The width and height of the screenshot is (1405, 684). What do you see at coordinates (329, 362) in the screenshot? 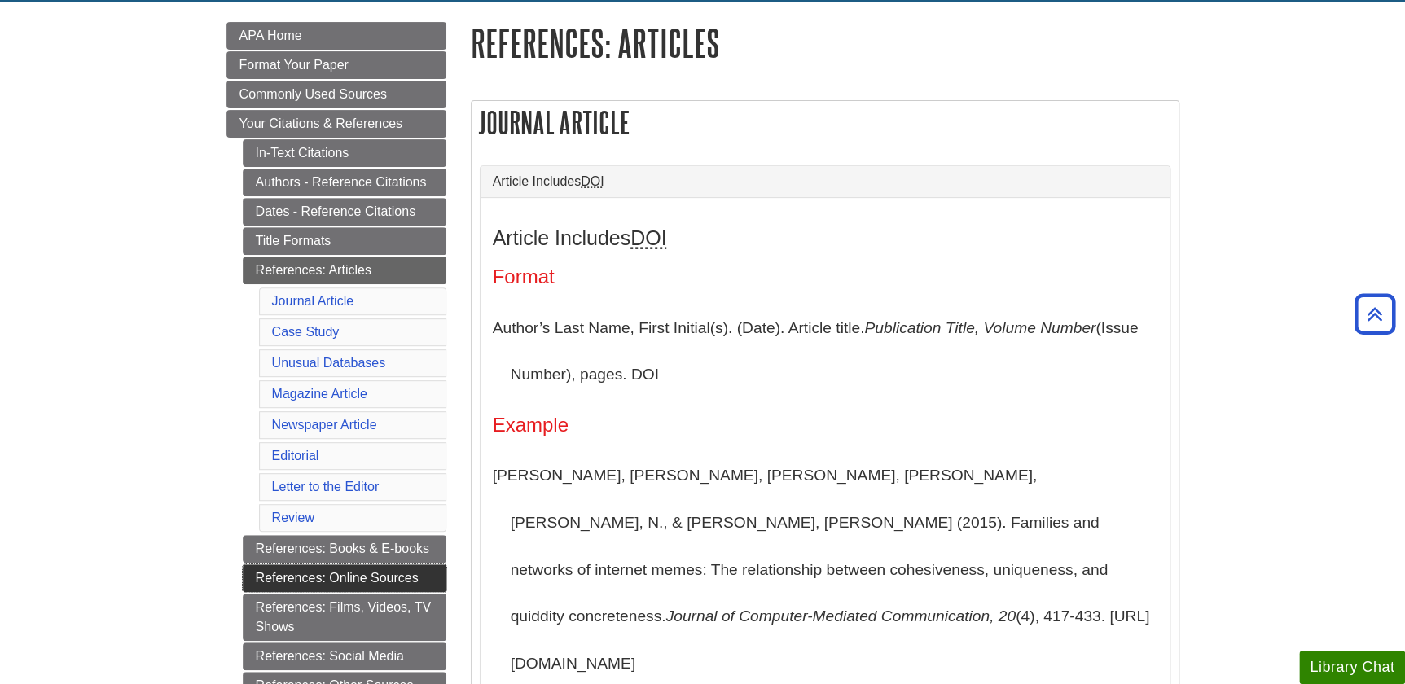
I see `a: Unusual Databases` at bounding box center [329, 362].